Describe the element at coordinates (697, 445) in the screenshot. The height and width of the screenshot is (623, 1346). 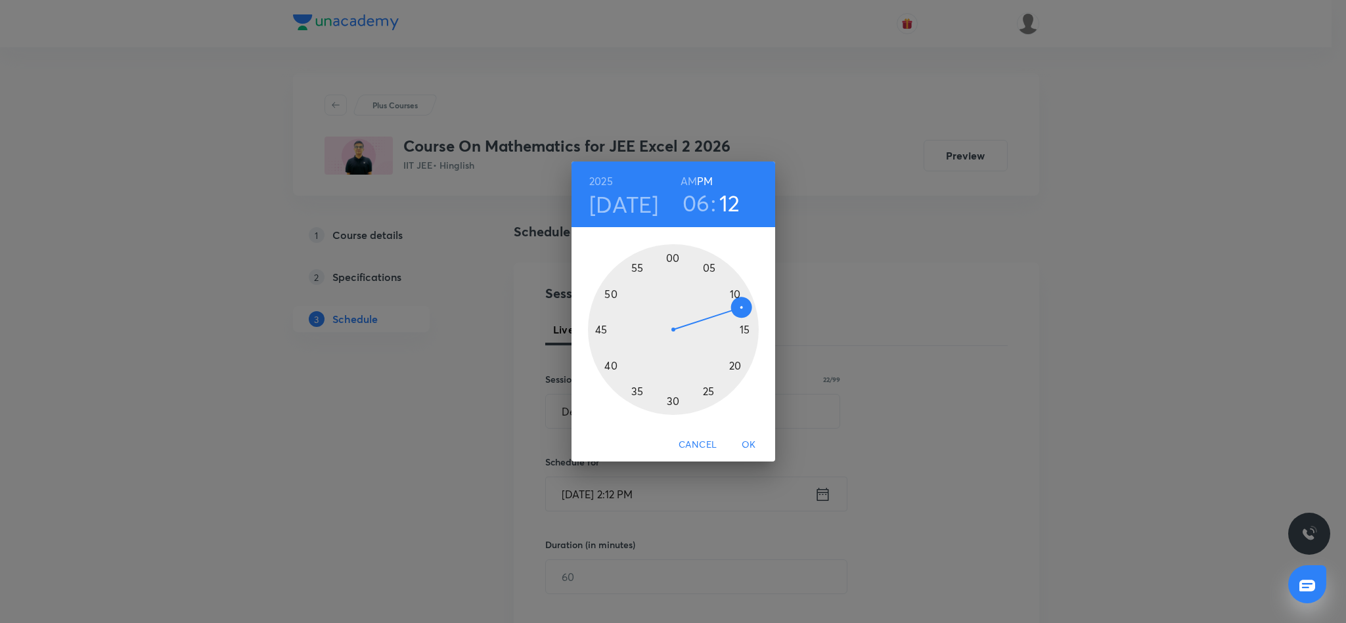
I see `button: Cancel` at that location.